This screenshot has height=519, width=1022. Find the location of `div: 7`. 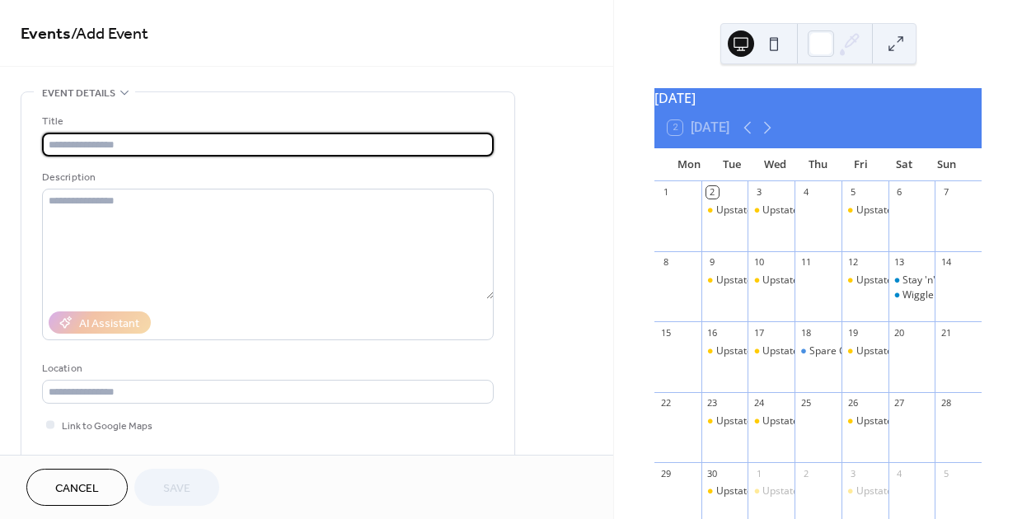

div: 7 is located at coordinates (945, 192).